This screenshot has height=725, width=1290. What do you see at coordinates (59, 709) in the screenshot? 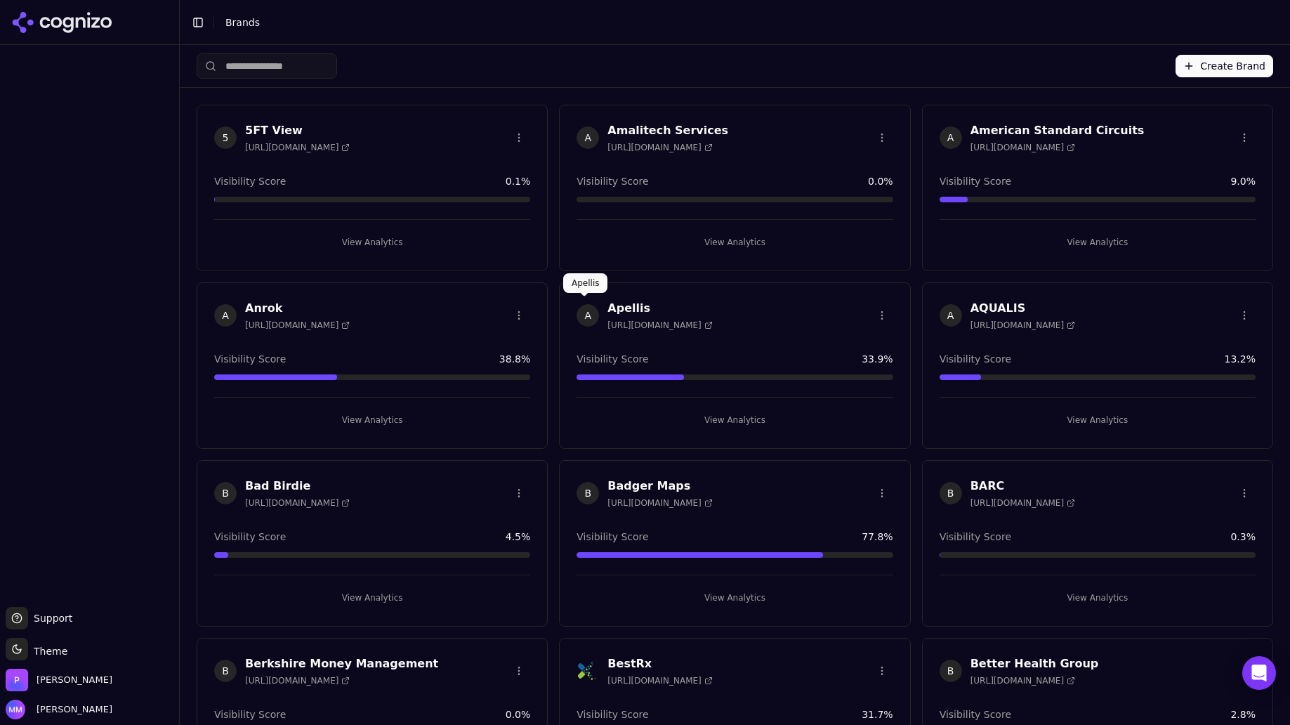
I see `button: Open user button` at bounding box center [59, 709].